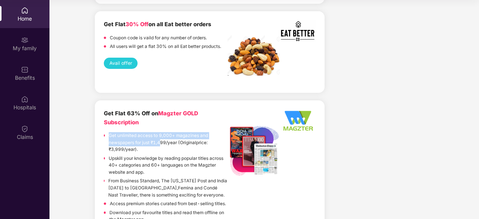  What do you see at coordinates (254, 56) in the screenshot?
I see `img: Screenshot%202022-11-18%20at%2012.32.13%20PM.png` at bounding box center [254, 56].